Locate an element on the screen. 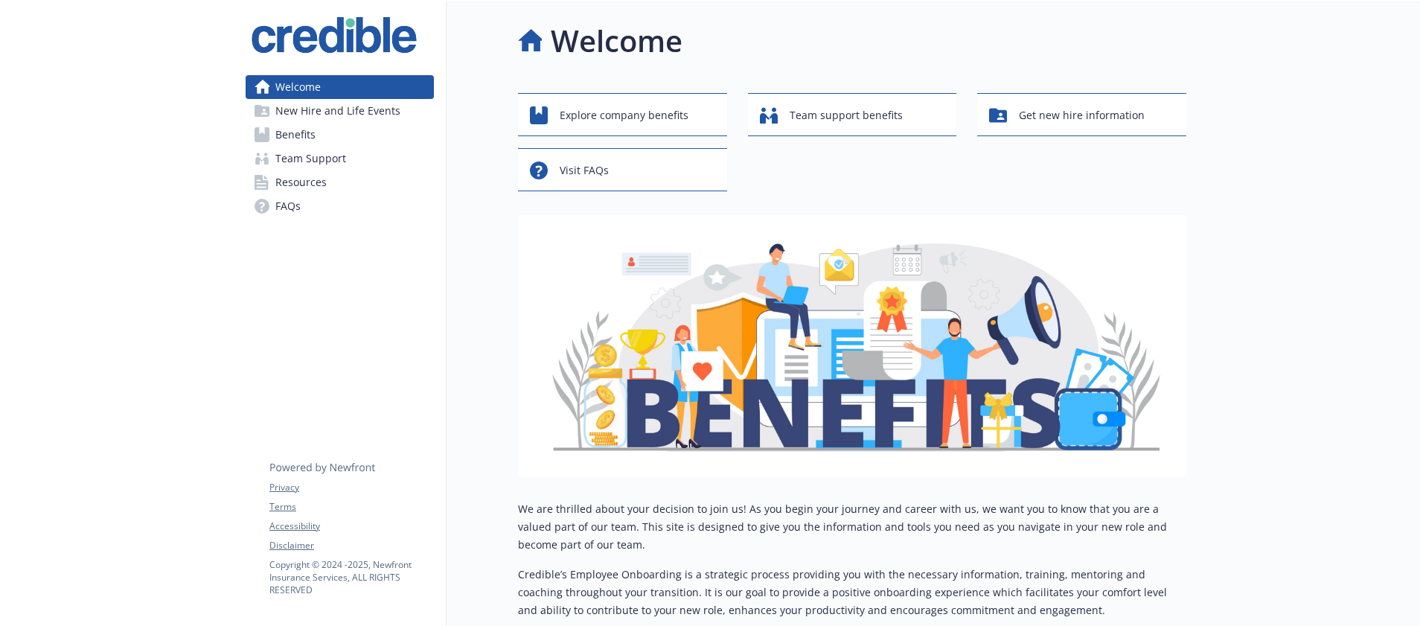 The width and height of the screenshot is (1420, 626). a: New Hire and Life Events is located at coordinates (339, 111).